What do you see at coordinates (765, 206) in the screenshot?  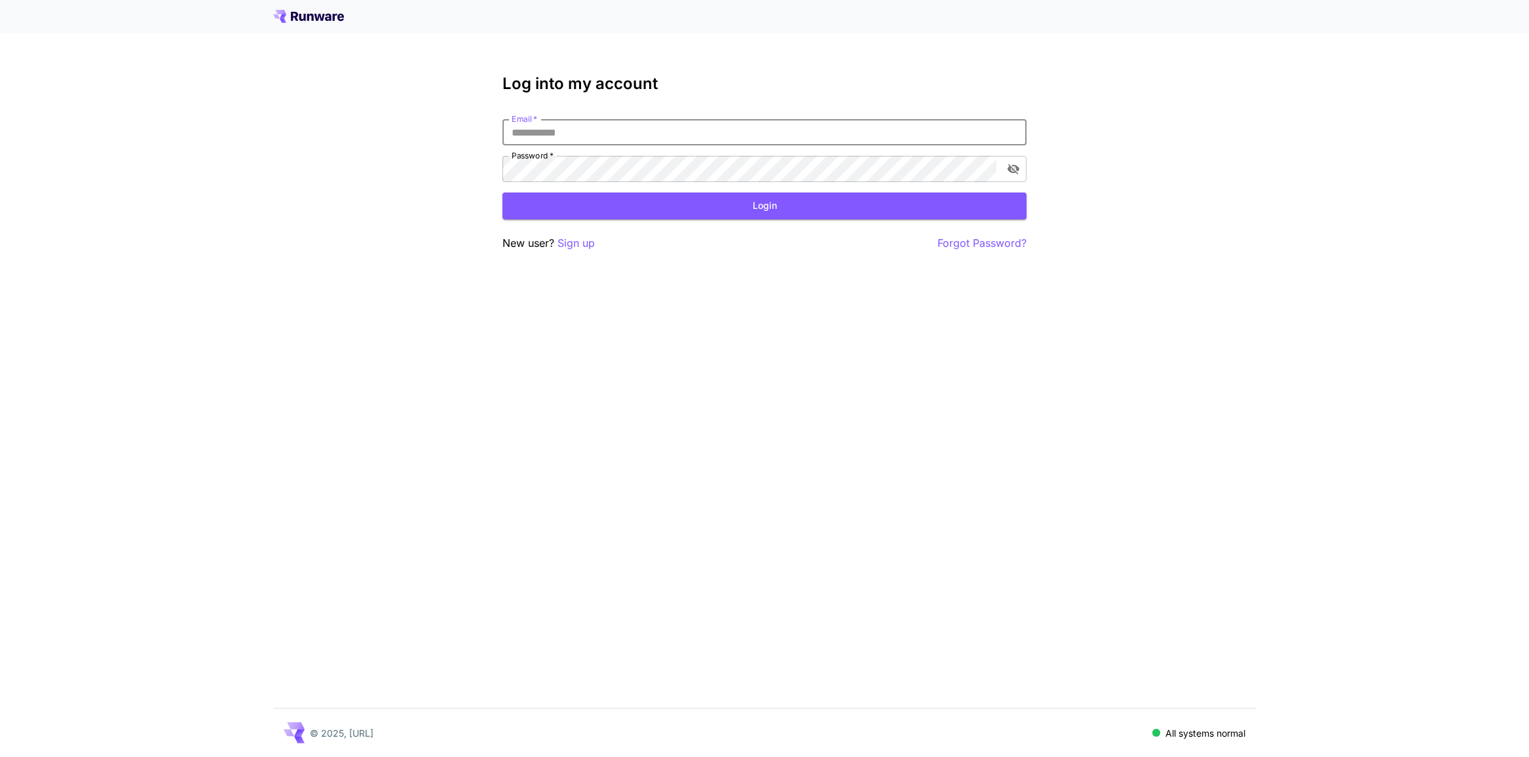 I see `button: Login` at bounding box center [765, 206].